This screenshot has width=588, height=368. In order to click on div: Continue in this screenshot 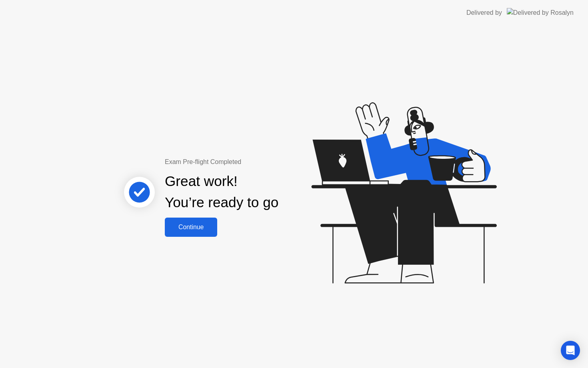, I will do `click(191, 227)`.